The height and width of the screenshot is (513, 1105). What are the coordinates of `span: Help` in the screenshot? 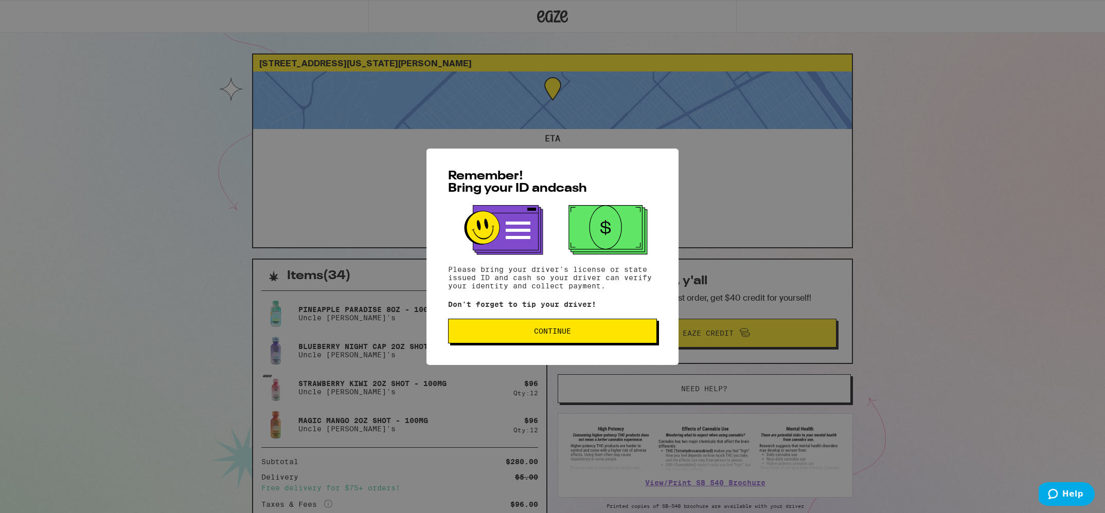 It's located at (34, 12).